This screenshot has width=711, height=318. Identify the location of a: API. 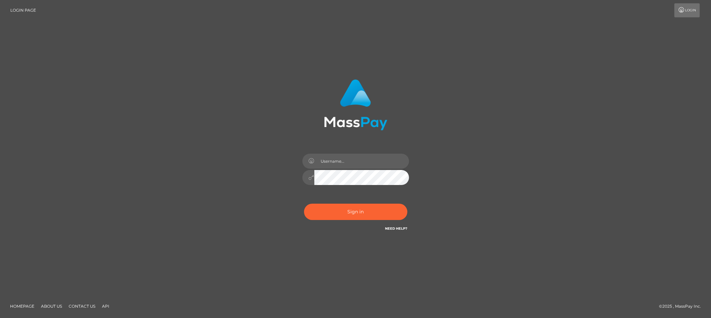
(106, 306).